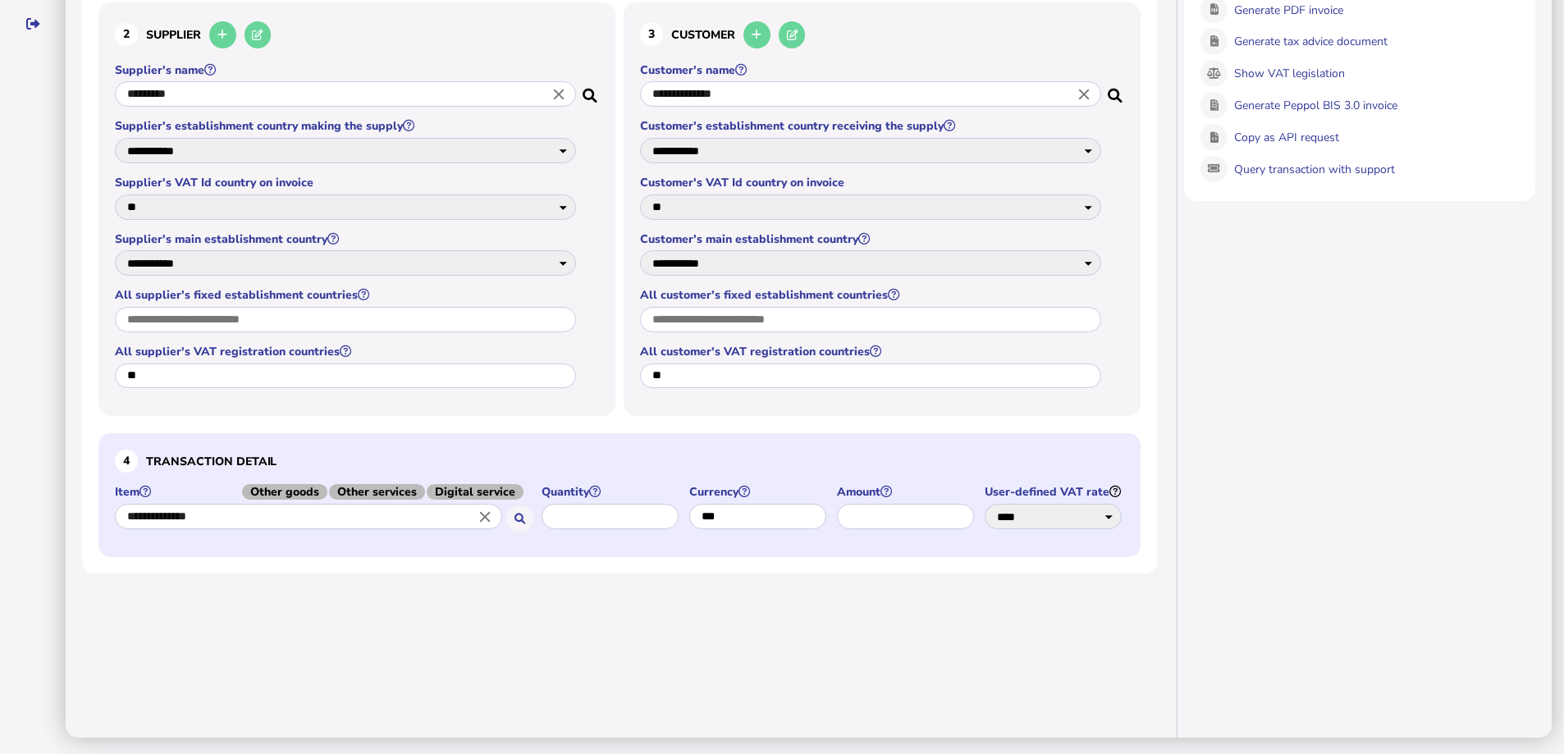 This screenshot has width=1564, height=754. I want to click on label: Supplier's name, so click(346, 70).